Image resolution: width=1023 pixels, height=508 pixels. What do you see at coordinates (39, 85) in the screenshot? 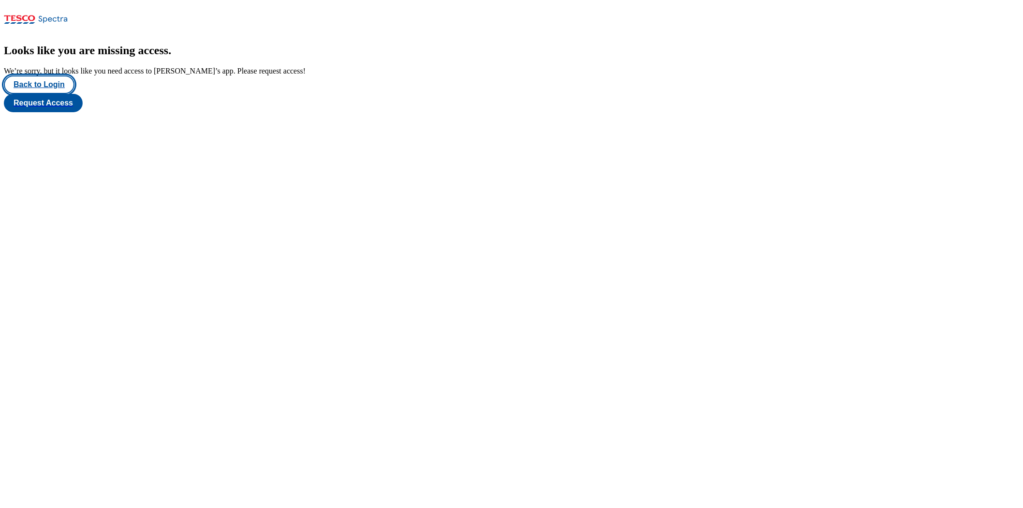
I see `button: Back to Login` at bounding box center [39, 85].